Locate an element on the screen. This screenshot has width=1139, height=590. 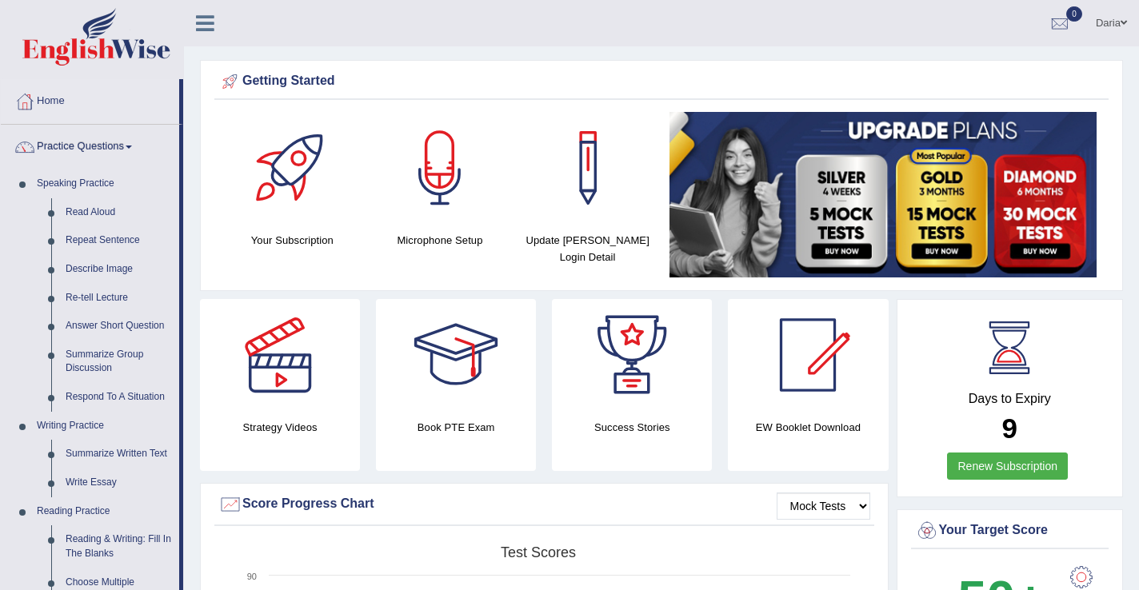
a: Writing Practice is located at coordinates (104, 426).